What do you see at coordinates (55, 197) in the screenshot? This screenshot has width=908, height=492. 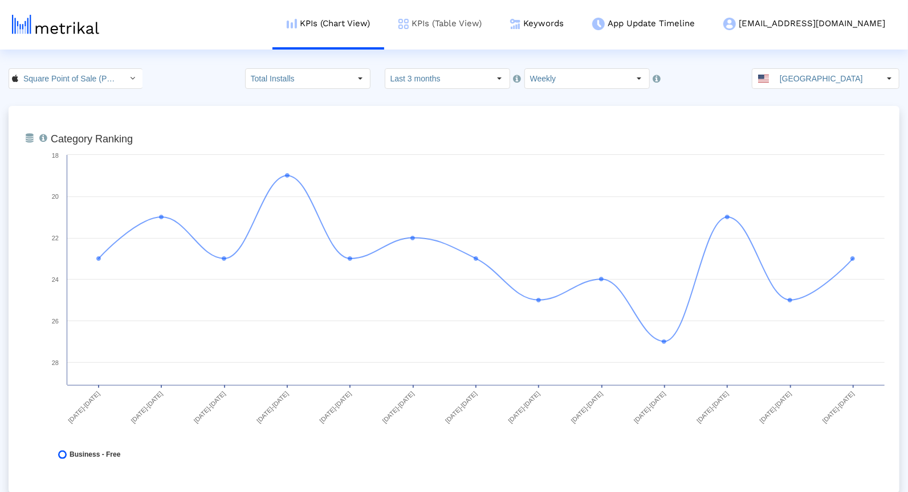 I see `text: 20` at bounding box center [55, 197].